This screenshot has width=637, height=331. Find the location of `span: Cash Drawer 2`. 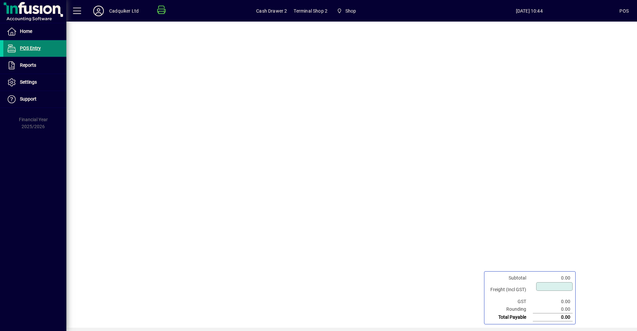

span: Cash Drawer 2 is located at coordinates (271, 11).